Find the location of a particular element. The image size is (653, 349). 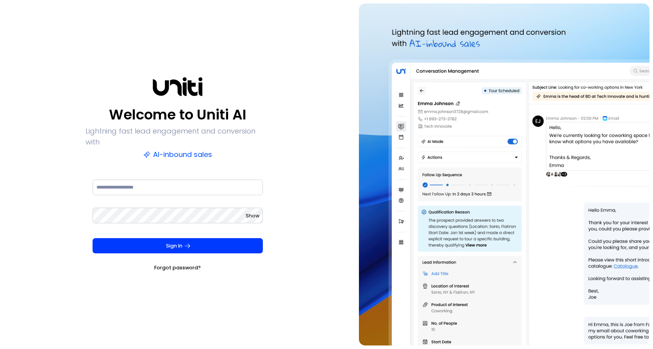

p: Welcome to Uniti AI is located at coordinates (178, 115).